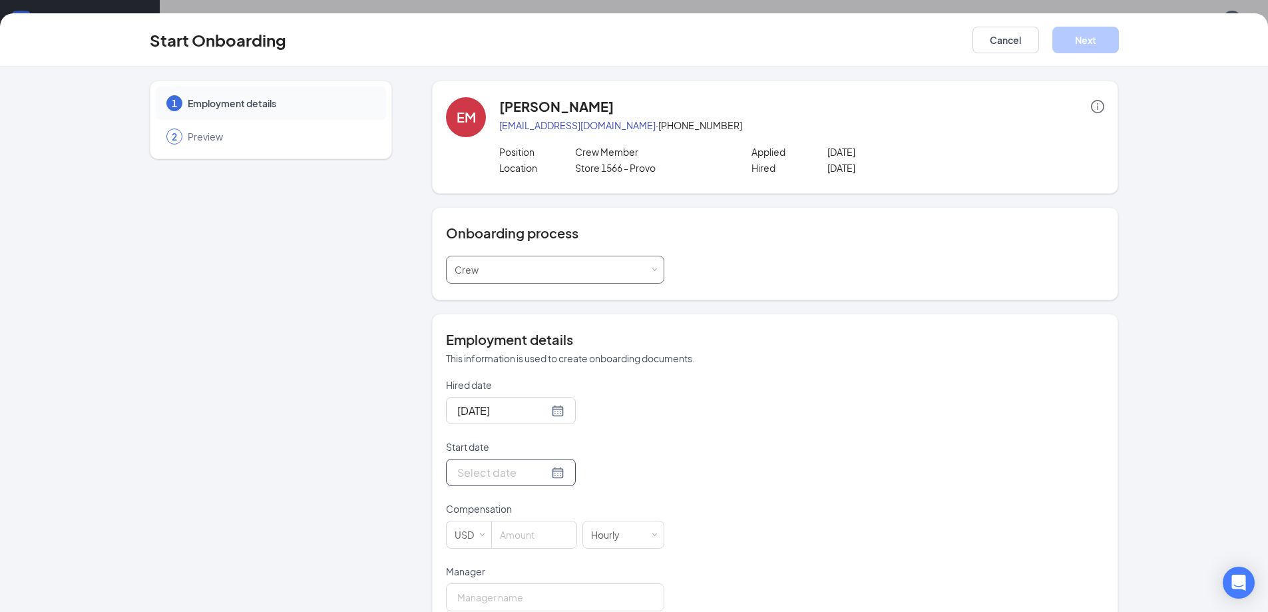 The image size is (1268, 612). I want to click on input: Manager name, so click(555, 597).